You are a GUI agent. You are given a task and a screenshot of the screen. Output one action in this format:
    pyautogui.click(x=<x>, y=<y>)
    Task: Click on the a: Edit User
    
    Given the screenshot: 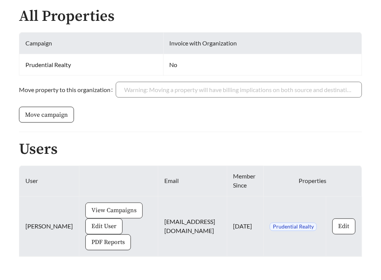 What is the action you would take?
    pyautogui.click(x=104, y=226)
    